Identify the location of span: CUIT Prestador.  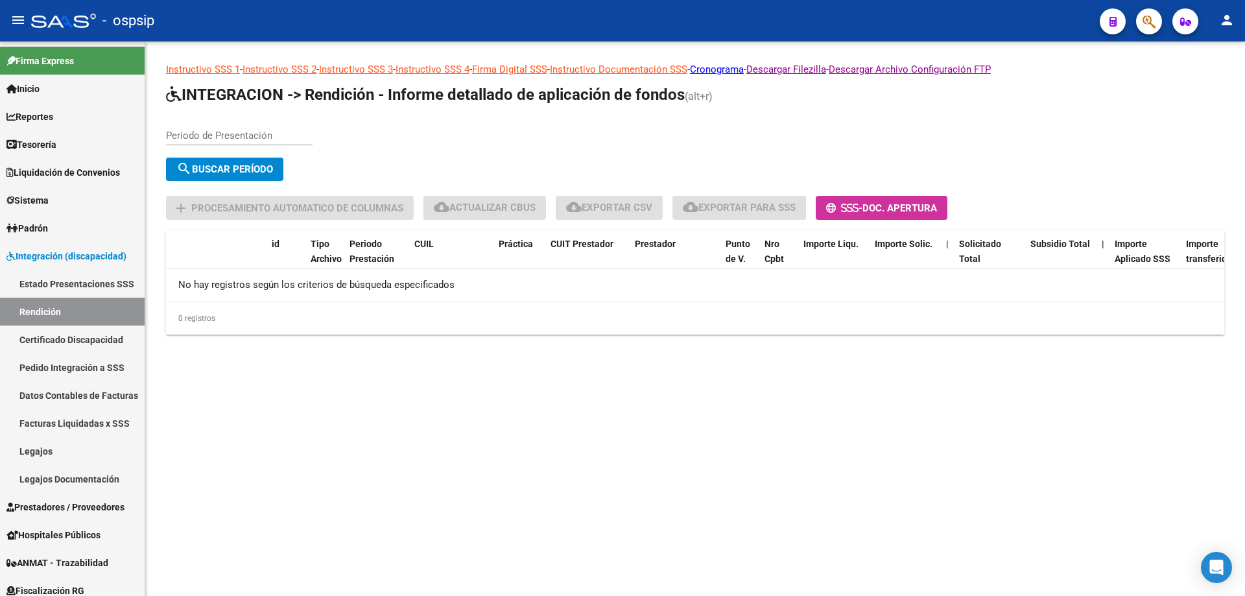
(582, 244).